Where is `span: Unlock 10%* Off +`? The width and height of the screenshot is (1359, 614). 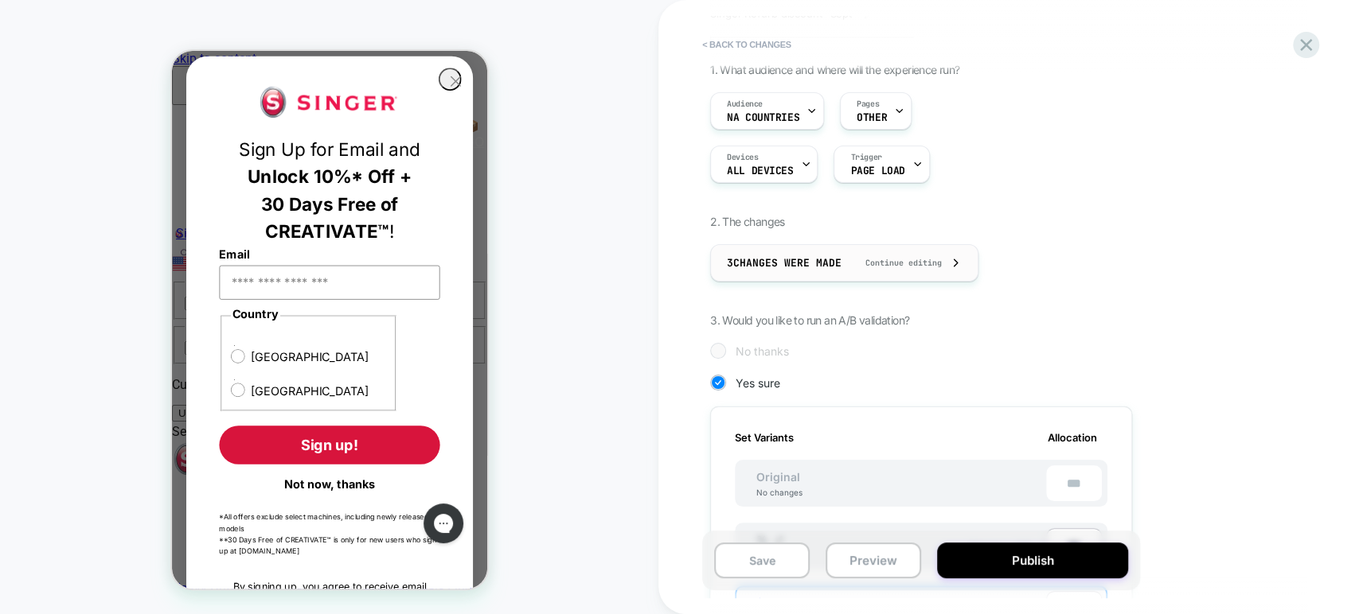
span: Unlock 10%* Off + is located at coordinates (158, 126).